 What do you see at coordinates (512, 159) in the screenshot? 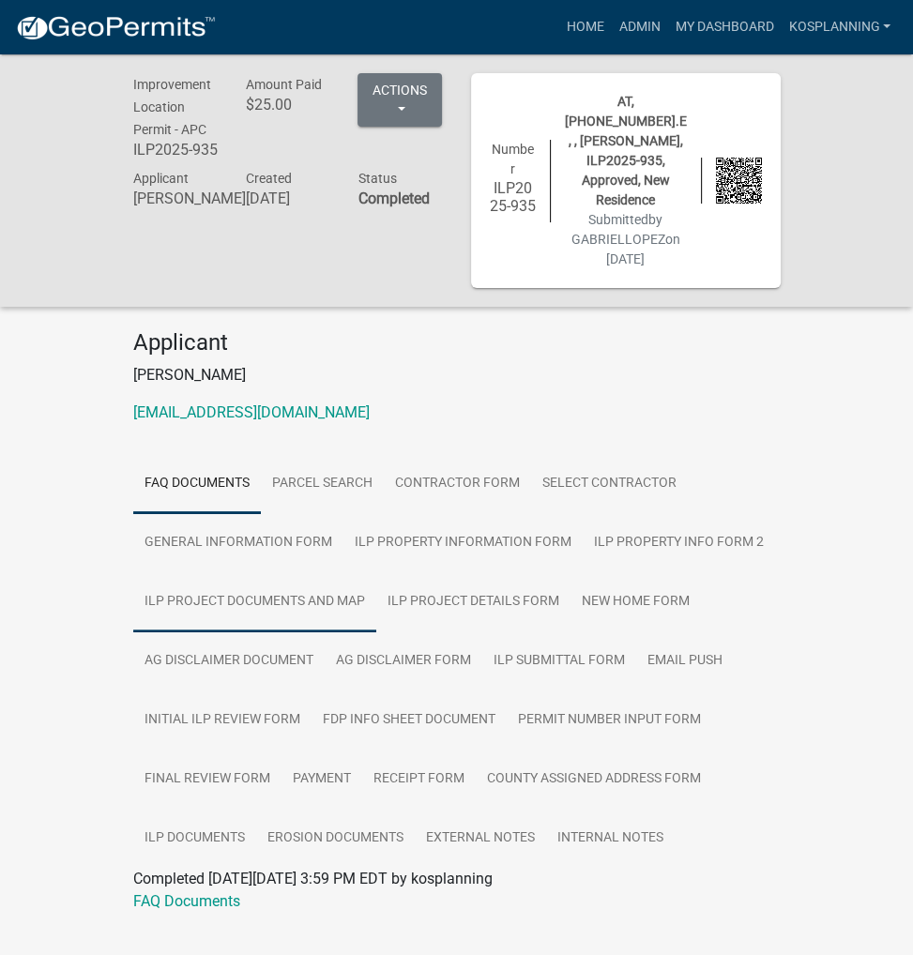
I see `span: Number` at bounding box center [512, 159].